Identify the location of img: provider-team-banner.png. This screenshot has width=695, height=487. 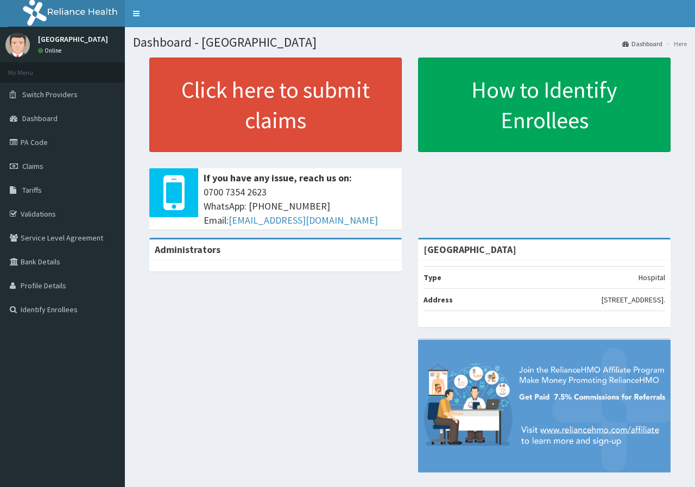
(544, 406).